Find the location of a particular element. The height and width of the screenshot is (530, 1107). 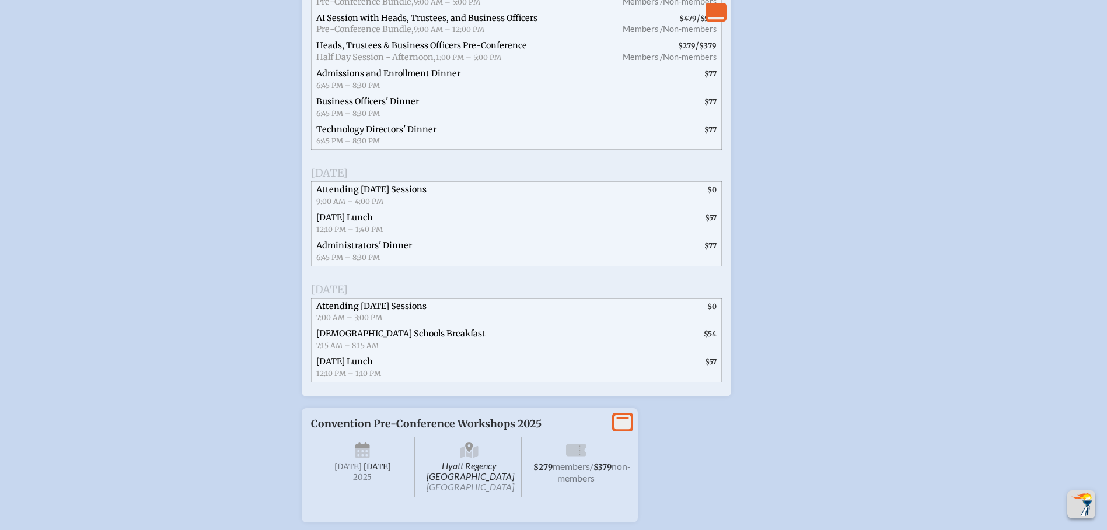

span: 1:00 PM – 5:00 PM is located at coordinates (469, 57).